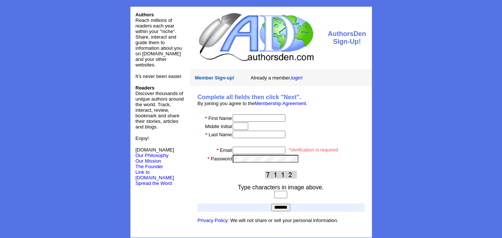  What do you see at coordinates (159, 76) in the screenshot?
I see `font: It's never been easier.` at bounding box center [159, 76].